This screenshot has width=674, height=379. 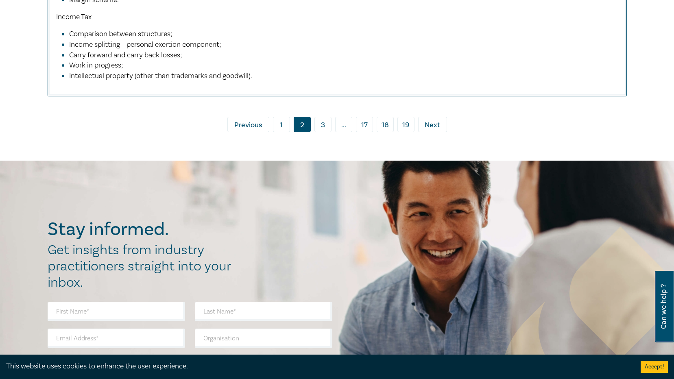 What do you see at coordinates (263, 311) in the screenshot?
I see `input: Last Name*` at bounding box center [263, 311].